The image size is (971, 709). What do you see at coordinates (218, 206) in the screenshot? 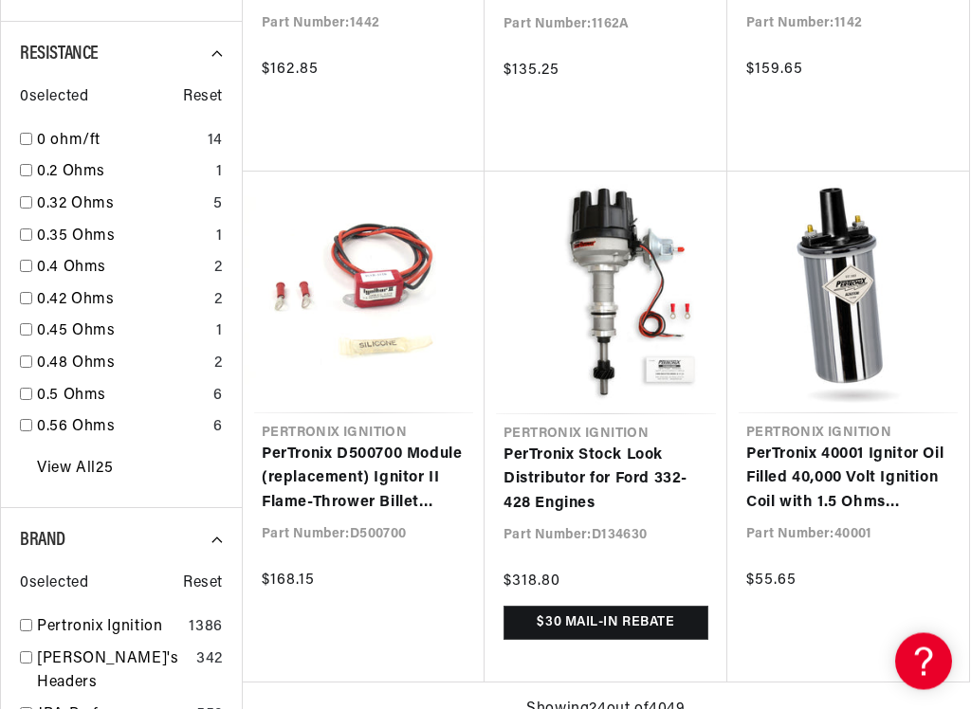
I see `div: 5` at bounding box center [218, 206].